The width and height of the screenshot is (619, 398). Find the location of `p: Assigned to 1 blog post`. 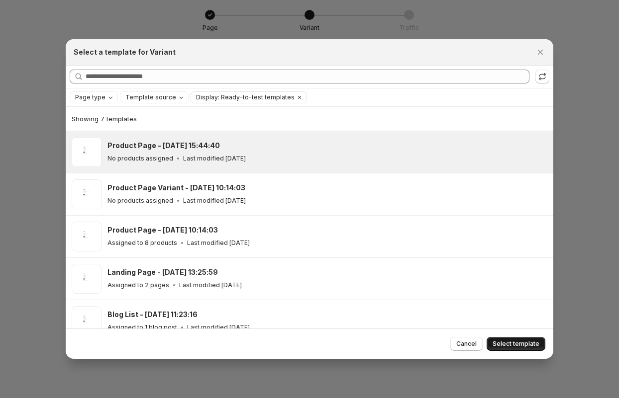

p: Assigned to 1 blog post is located at coordinates (142, 328).